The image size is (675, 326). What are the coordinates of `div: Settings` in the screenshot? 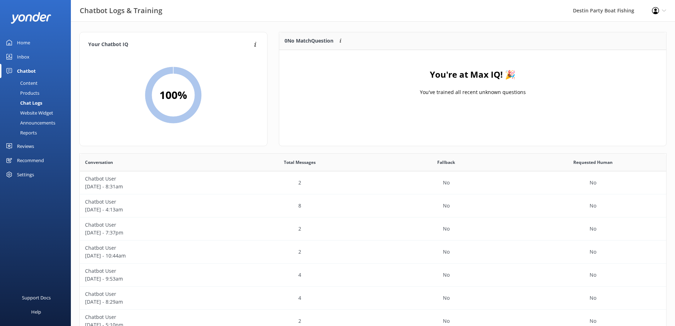 It's located at (26, 174).